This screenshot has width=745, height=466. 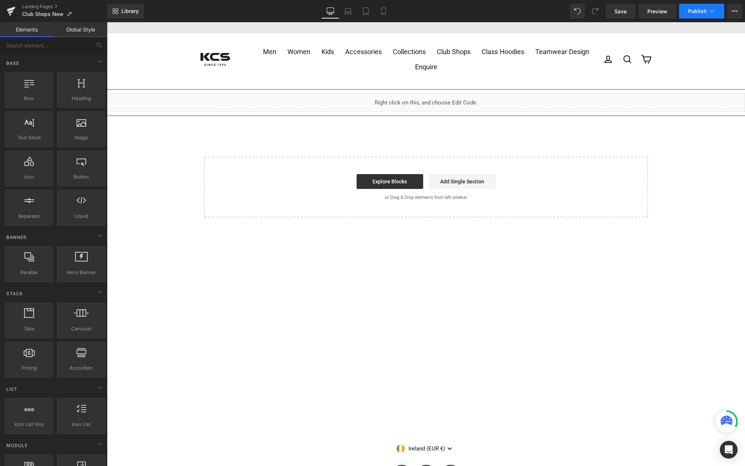 I want to click on span: Accordion, so click(x=81, y=368).